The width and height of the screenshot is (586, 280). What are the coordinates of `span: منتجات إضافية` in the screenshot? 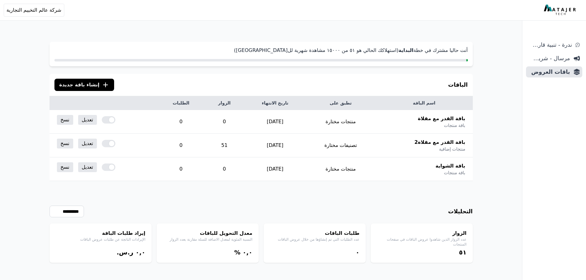 It's located at (452, 149).